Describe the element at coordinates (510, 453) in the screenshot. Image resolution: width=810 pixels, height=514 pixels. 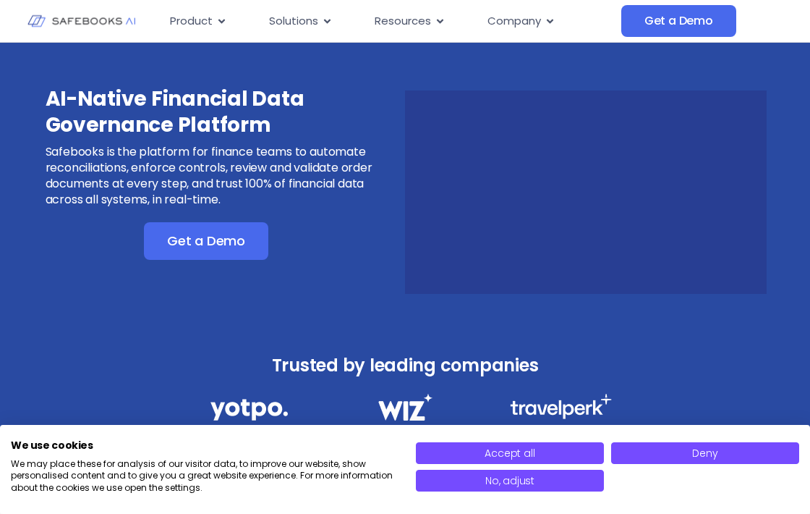
I see `button: Accept all cookies` at that location.